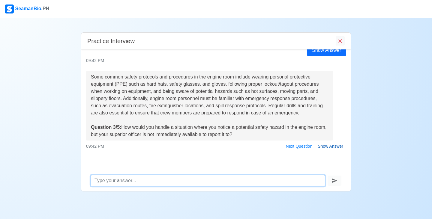 The image size is (432, 219). Describe the element at coordinates (111, 41) in the screenshot. I see `h5: Practice Interview` at that location.